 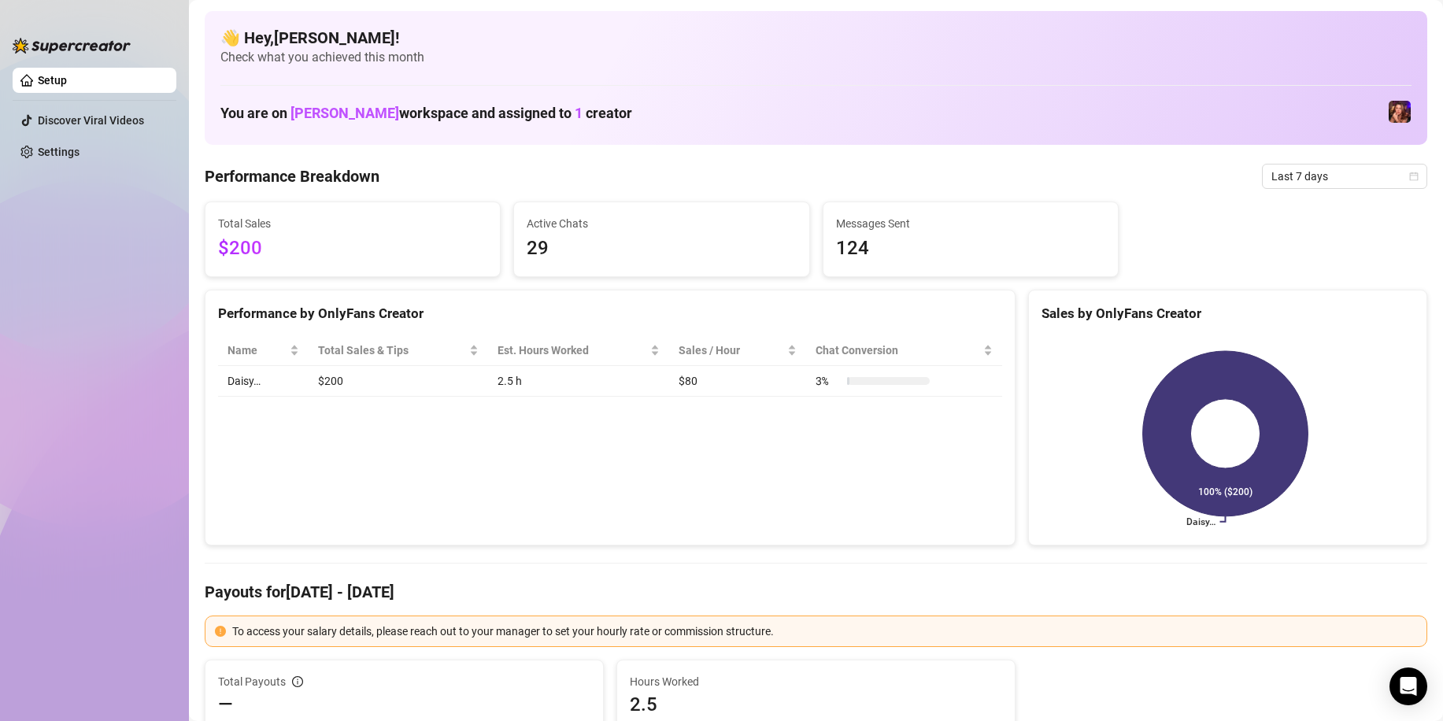 I want to click on div: Performance by OnlyFans Creator, so click(x=610, y=313).